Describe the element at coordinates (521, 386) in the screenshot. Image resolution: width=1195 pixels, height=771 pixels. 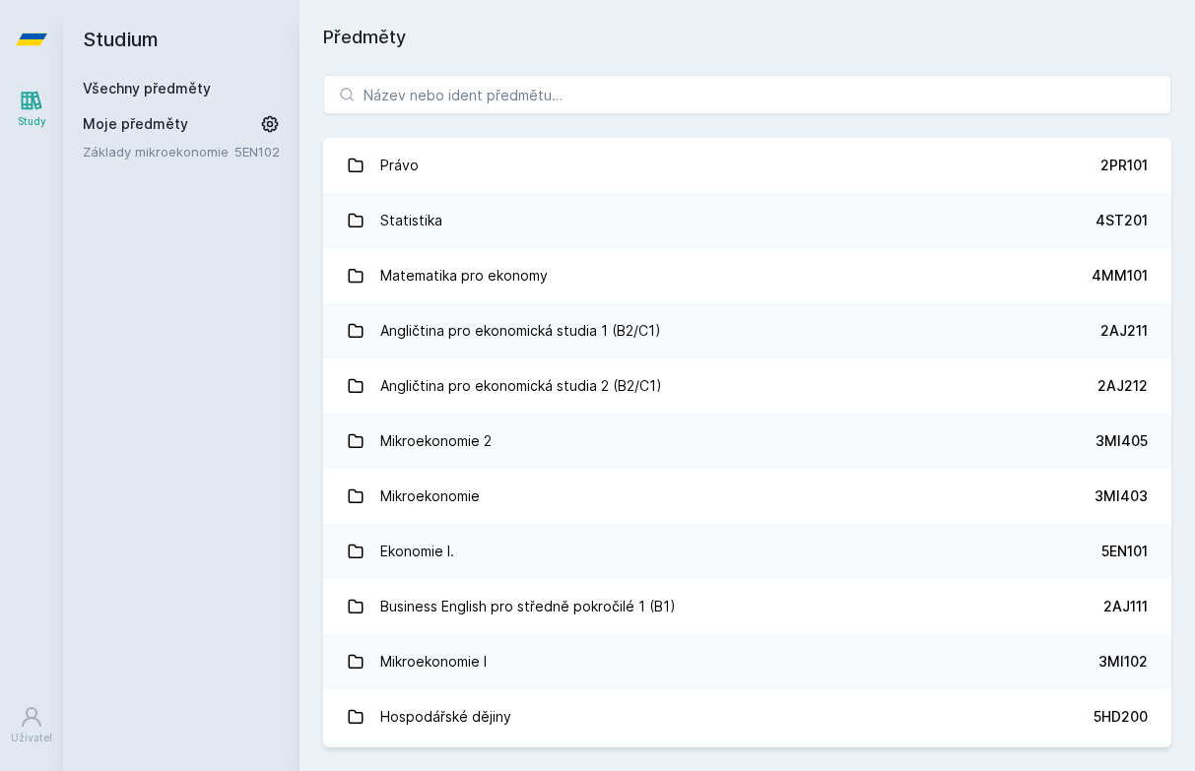
I see `div: Angličtina pro ekonomická studia 2 (B2/C1)` at that location.